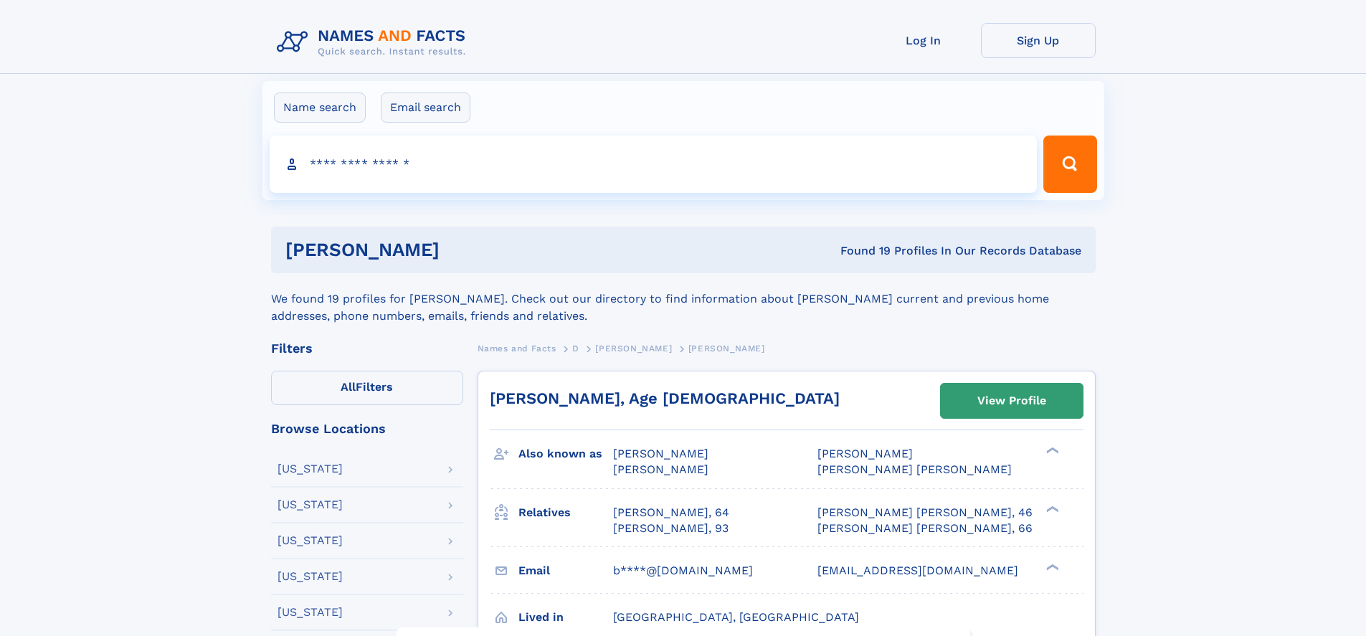 The width and height of the screenshot is (1366, 636). What do you see at coordinates (367, 348) in the screenshot?
I see `div: Filters` at bounding box center [367, 348].